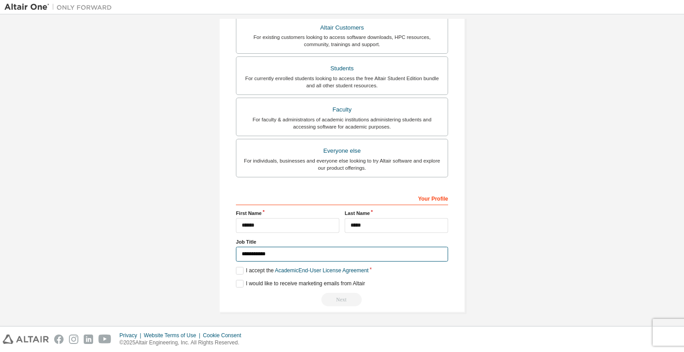  Describe the element at coordinates (105, 339) in the screenshot. I see `img: youtube.svg` at that location.